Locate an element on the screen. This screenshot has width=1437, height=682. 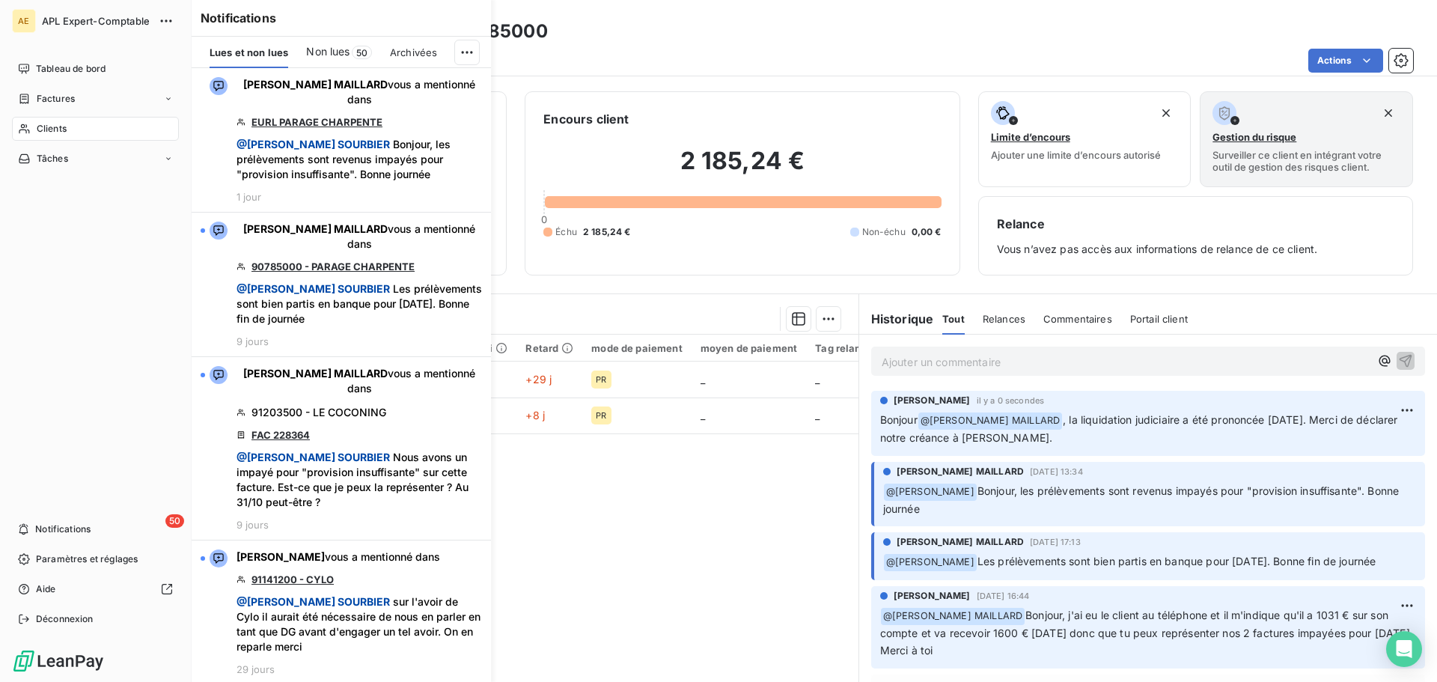
span: Tâches is located at coordinates (52, 159).